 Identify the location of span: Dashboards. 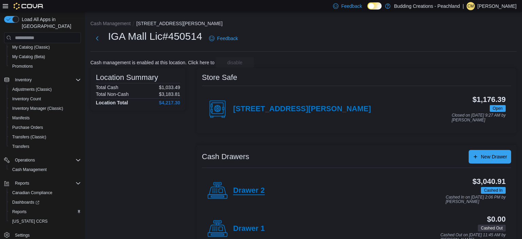
(45, 202).